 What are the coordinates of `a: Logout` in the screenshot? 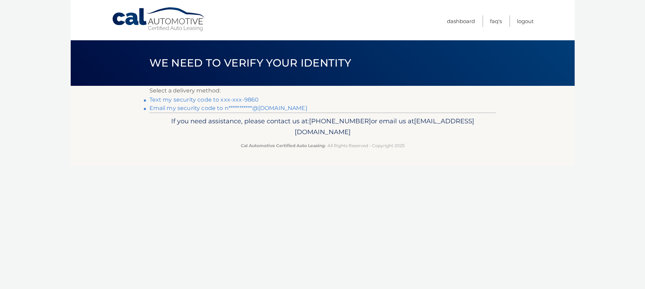 It's located at (525, 21).